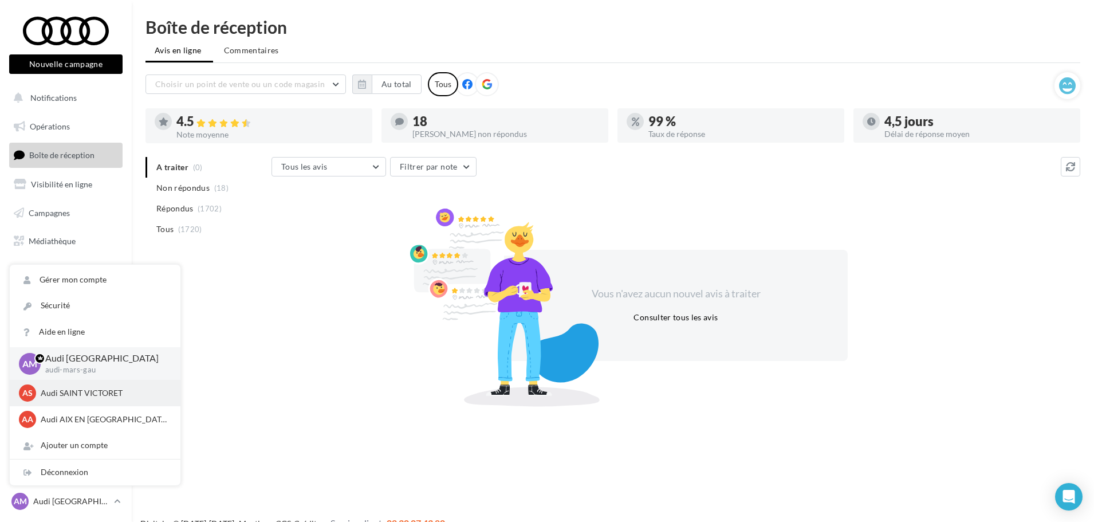 This screenshot has height=522, width=1094. I want to click on button: Choisir un point de vente ou un code magasin, so click(246, 84).